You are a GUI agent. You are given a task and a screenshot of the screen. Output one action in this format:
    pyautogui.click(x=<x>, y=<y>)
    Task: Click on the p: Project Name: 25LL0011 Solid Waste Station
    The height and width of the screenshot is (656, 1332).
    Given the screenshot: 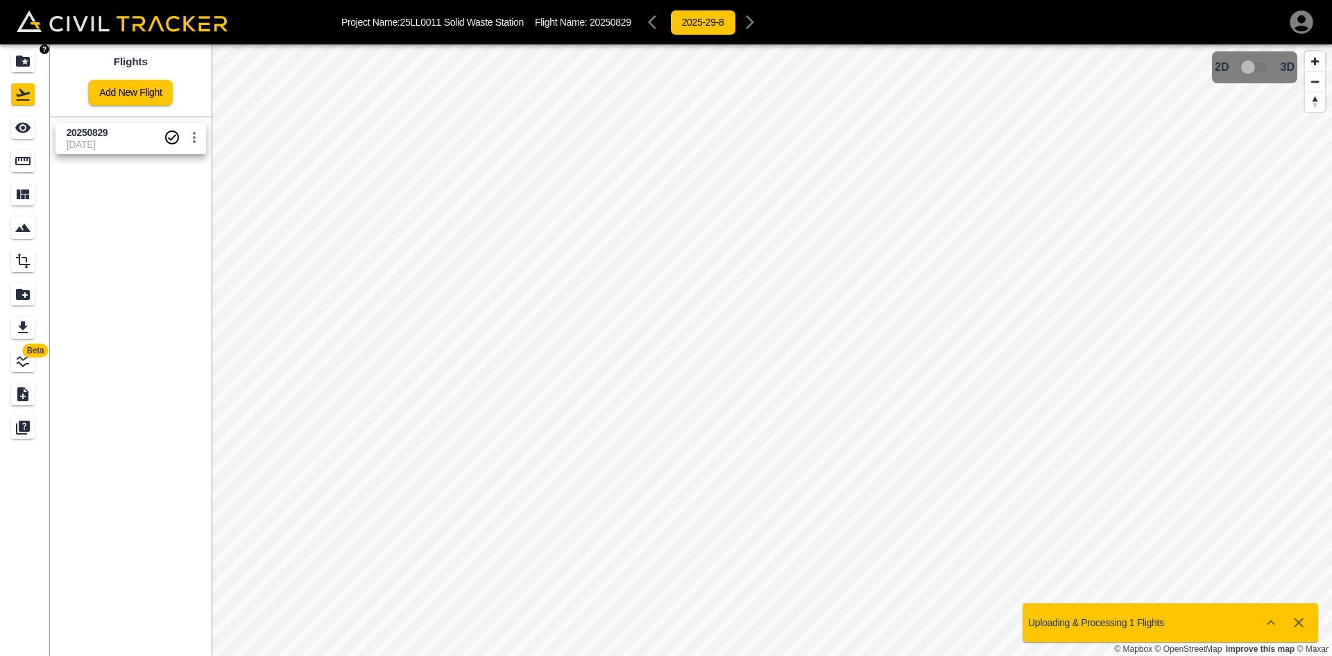 What is the action you would take?
    pyautogui.click(x=432, y=22)
    